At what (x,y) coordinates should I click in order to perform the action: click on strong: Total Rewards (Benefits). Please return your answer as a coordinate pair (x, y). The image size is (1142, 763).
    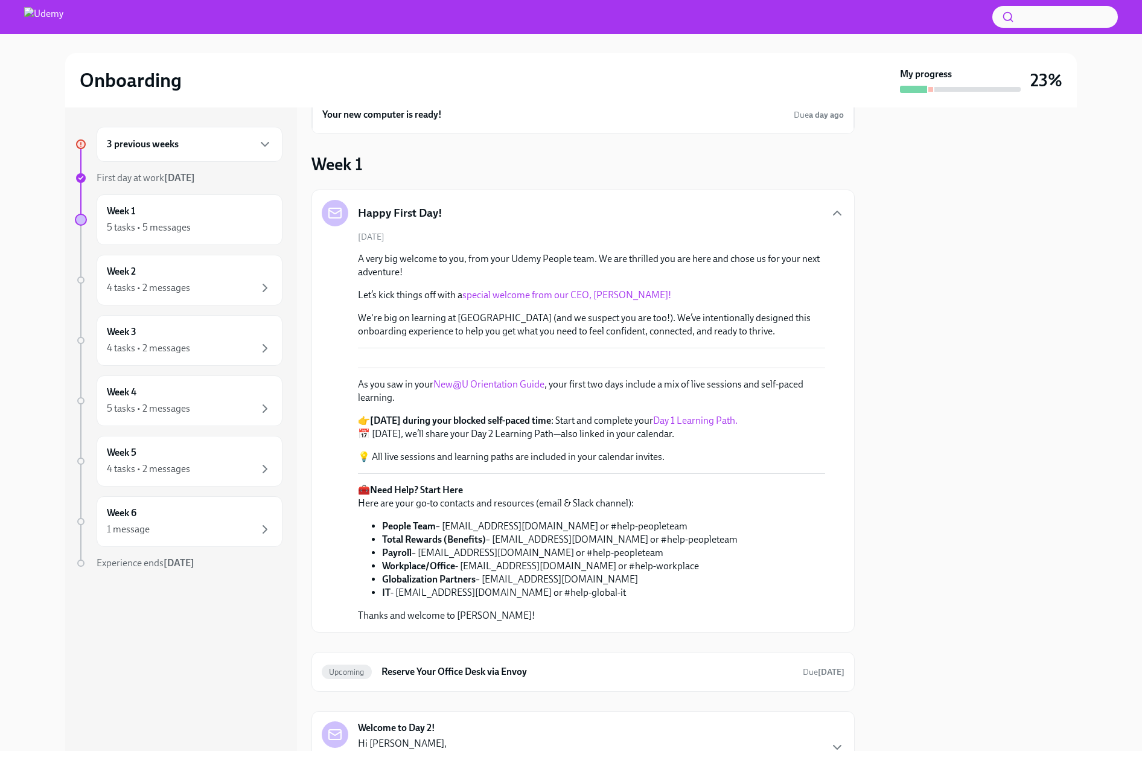
    Looking at the image, I should click on (434, 539).